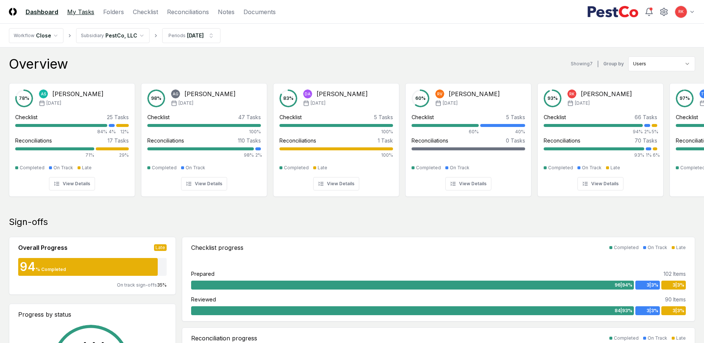  Describe the element at coordinates (51, 269) in the screenshot. I see `div: % Completed` at that location.